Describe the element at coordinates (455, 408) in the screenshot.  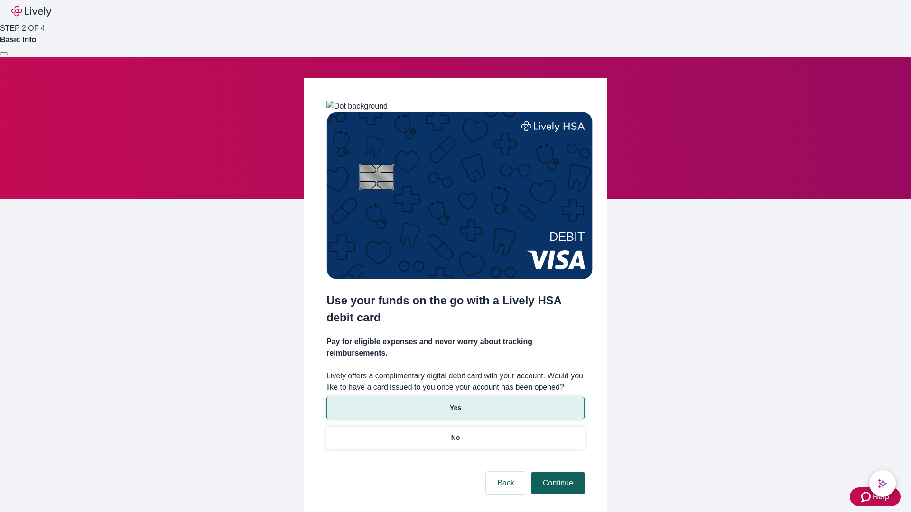
I see `p: Yes` at that location.